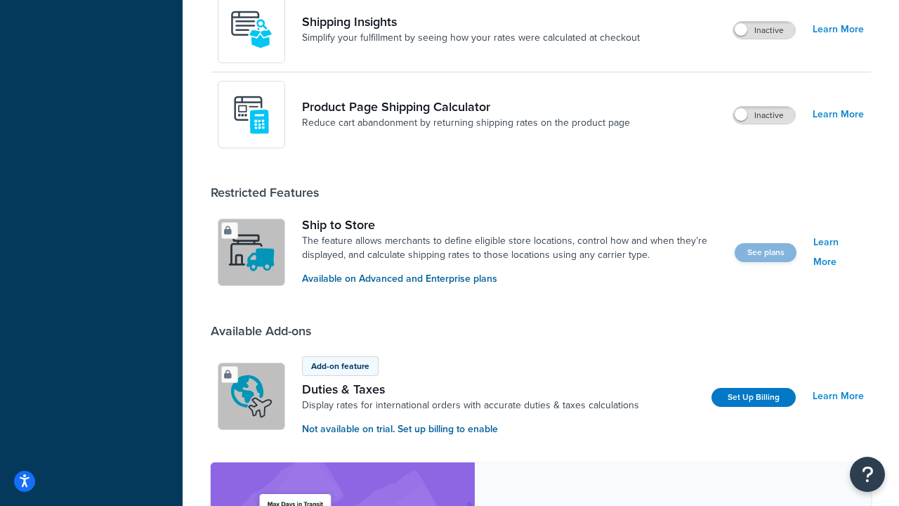 This screenshot has height=506, width=899. Describe the element at coordinates (754, 397) in the screenshot. I see `a: Set Up Billing` at that location.